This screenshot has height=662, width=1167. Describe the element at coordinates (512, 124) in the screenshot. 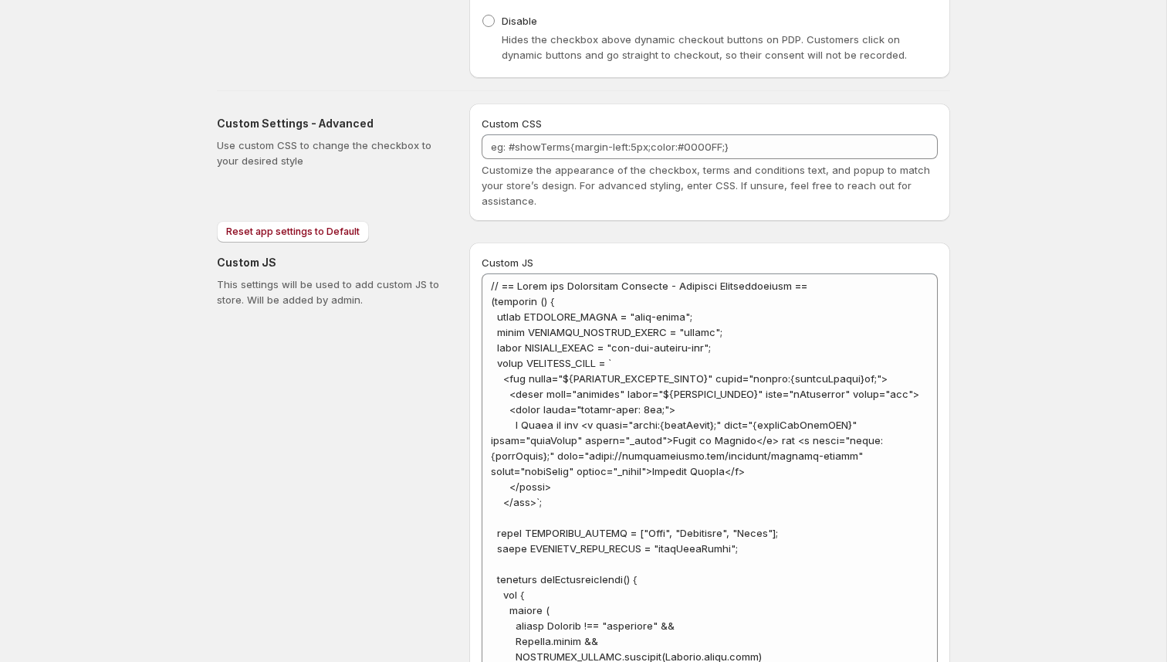

I see `span: Custom CSS` at that location.